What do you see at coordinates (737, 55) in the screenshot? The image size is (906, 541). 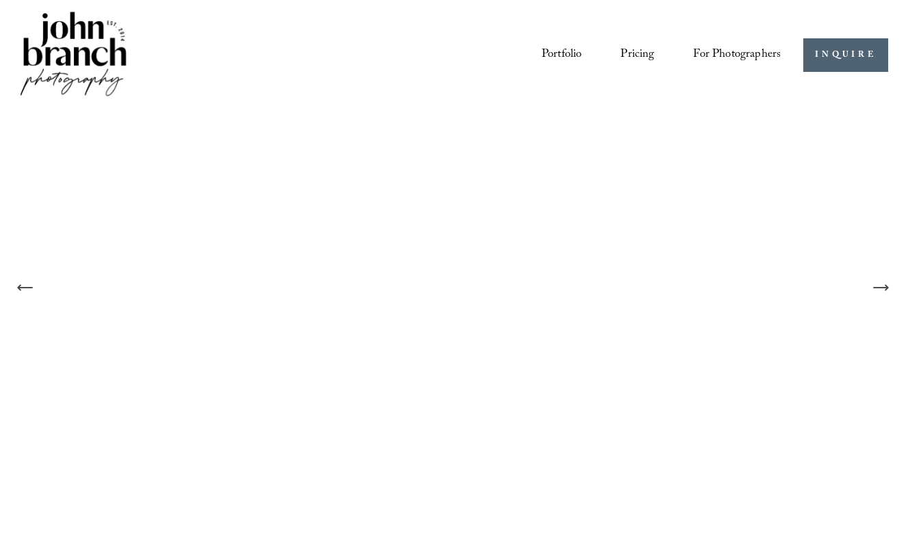 I see `a: folder dropdown` at bounding box center [737, 55].